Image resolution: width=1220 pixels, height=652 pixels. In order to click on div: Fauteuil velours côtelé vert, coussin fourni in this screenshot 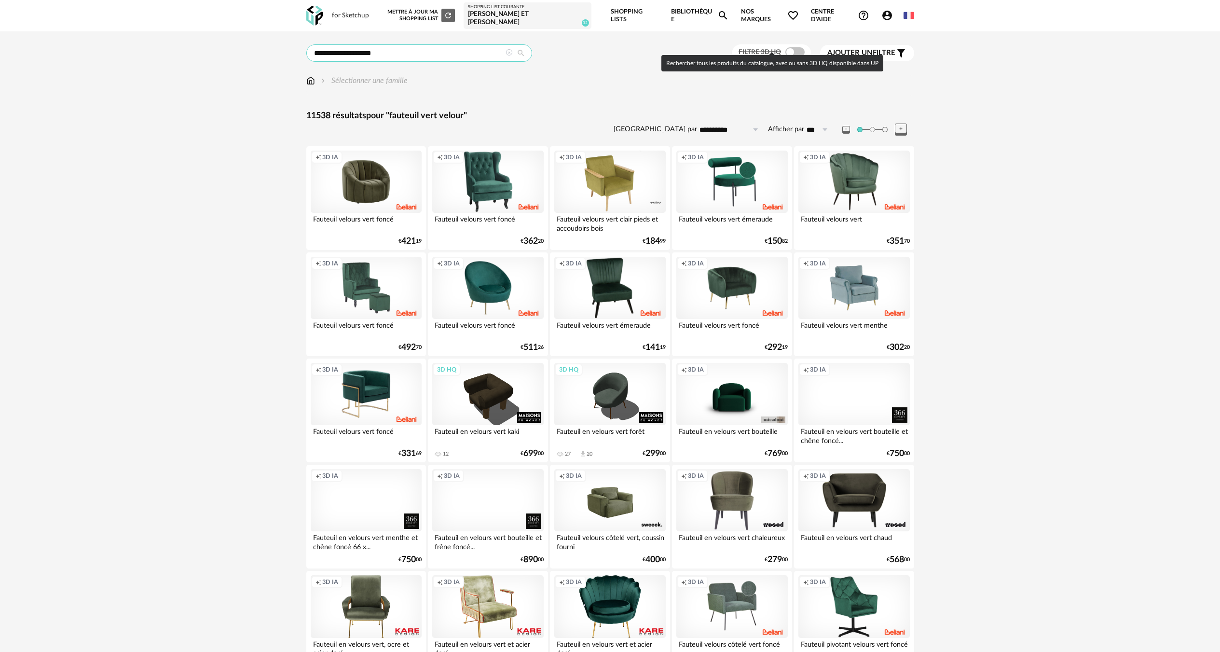, I will do `click(610, 541)`.